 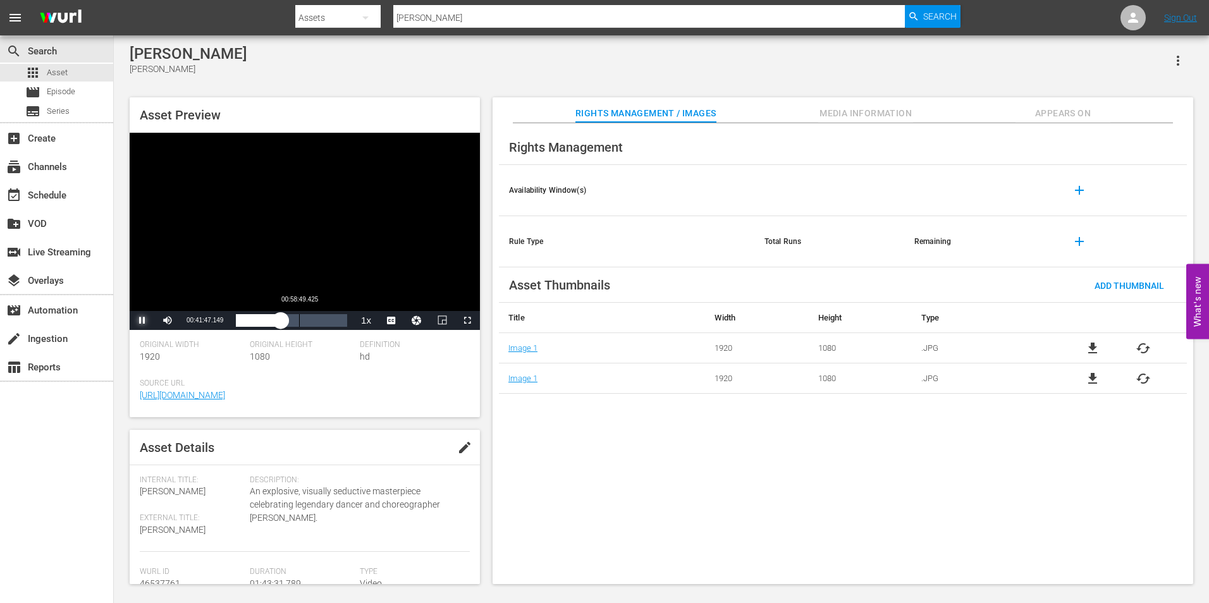 I want to click on span: VOD, so click(x=14, y=224).